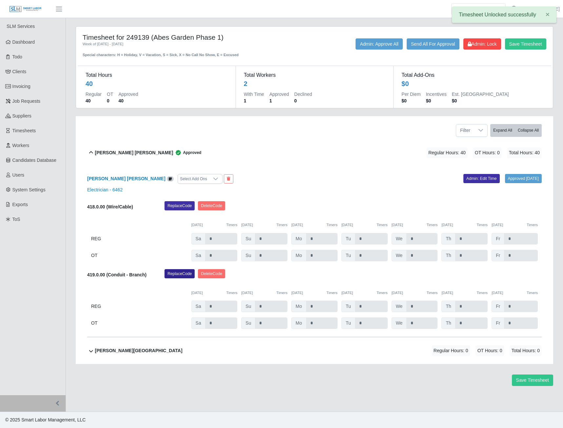  What do you see at coordinates (411, 101) in the screenshot?
I see `dd: $0` at bounding box center [411, 101].